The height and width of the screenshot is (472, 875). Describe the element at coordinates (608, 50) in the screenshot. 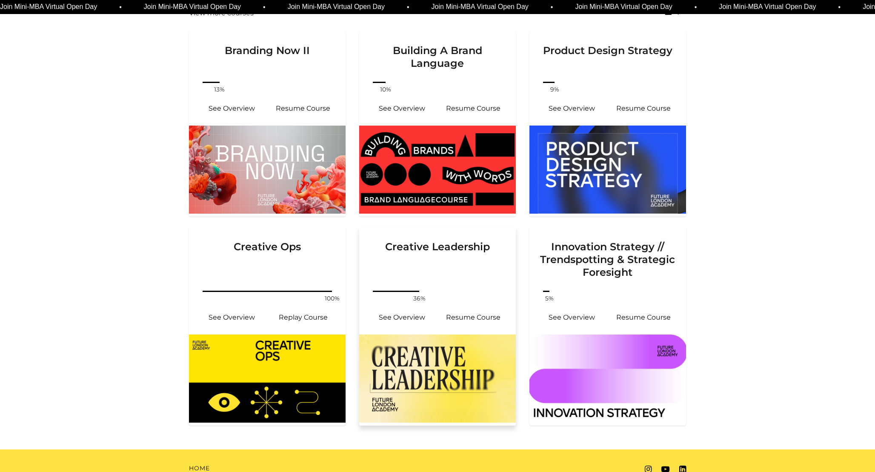

I see `h3: Product Design Strategy` at that location.